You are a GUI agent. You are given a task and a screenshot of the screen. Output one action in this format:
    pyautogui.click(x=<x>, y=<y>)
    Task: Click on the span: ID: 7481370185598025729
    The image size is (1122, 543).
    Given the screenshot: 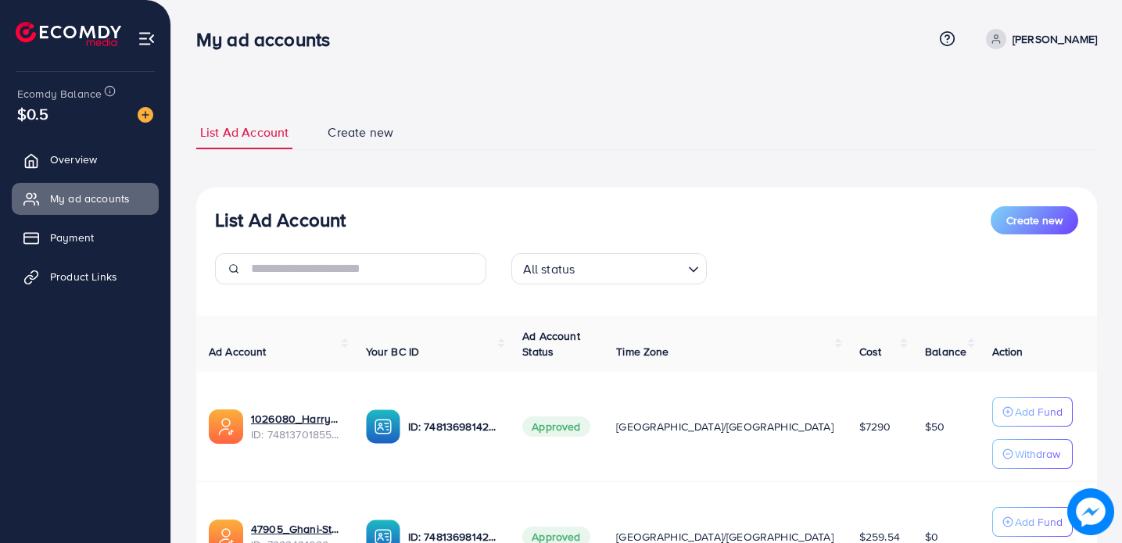 What is the action you would take?
    pyautogui.click(x=295, y=435)
    